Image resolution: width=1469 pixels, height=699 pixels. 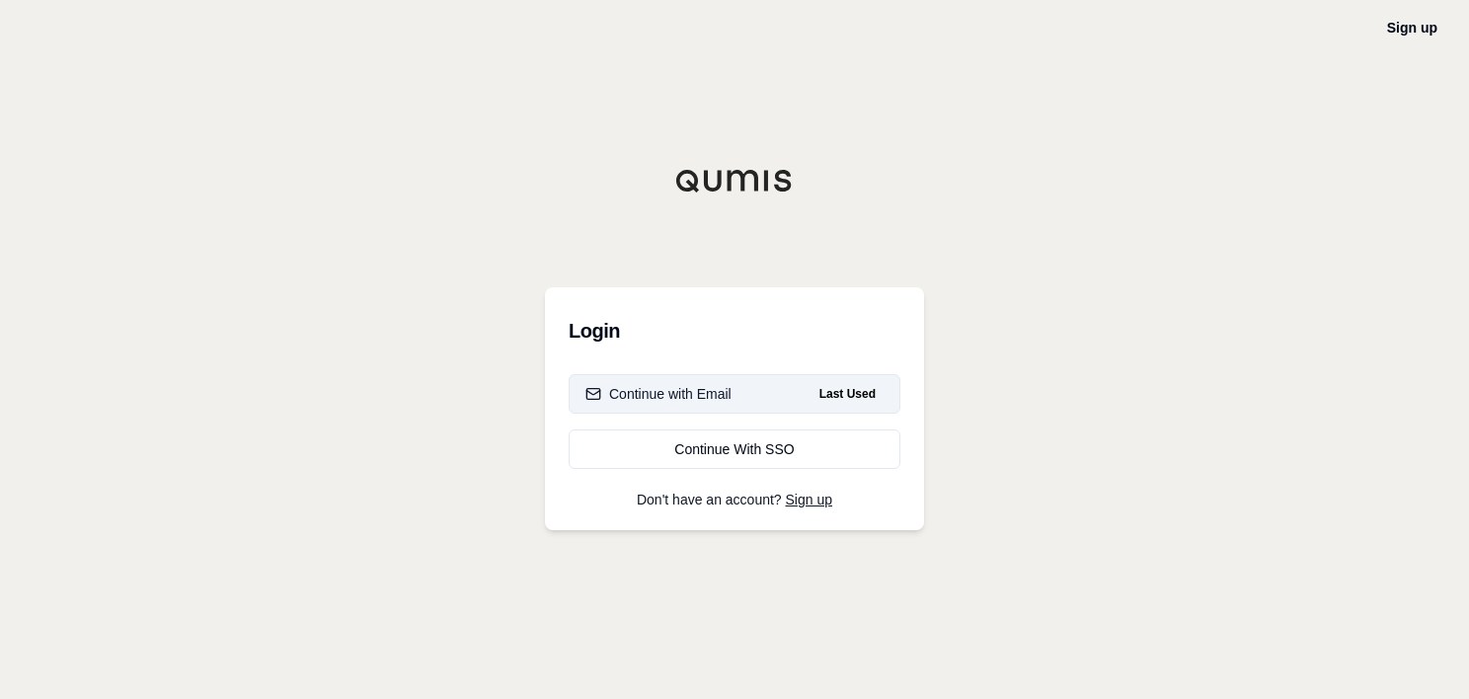 I want to click on a: Continue With SSO, so click(x=735, y=449).